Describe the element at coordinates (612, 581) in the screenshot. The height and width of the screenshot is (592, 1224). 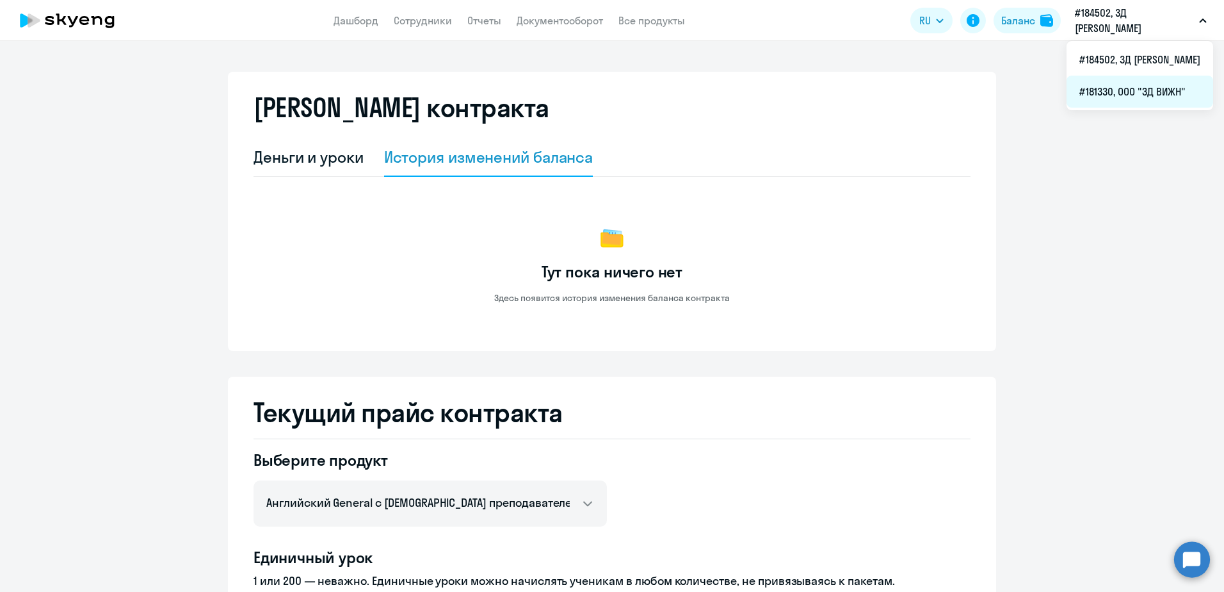
I see `p: 1 или 200 — неважно. Единичные уроки можно начислять ученикам в любом количестве, не привязываясь...` at that location.